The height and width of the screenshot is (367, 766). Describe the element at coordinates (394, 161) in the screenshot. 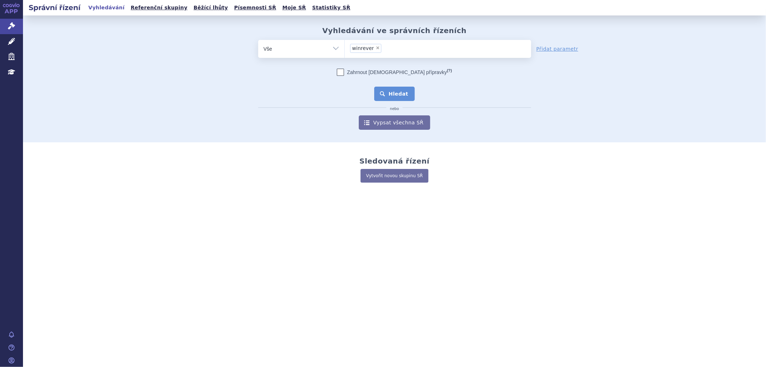

I see `h2: Sledovaná řízení` at that location.